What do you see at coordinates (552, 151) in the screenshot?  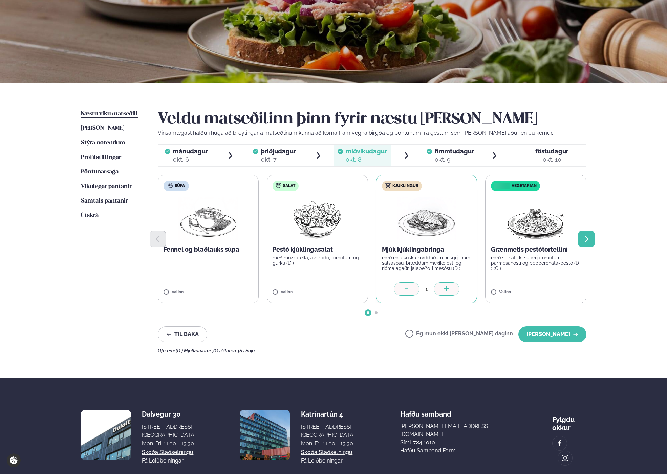 I see `span: föstudagur` at bounding box center [552, 151].